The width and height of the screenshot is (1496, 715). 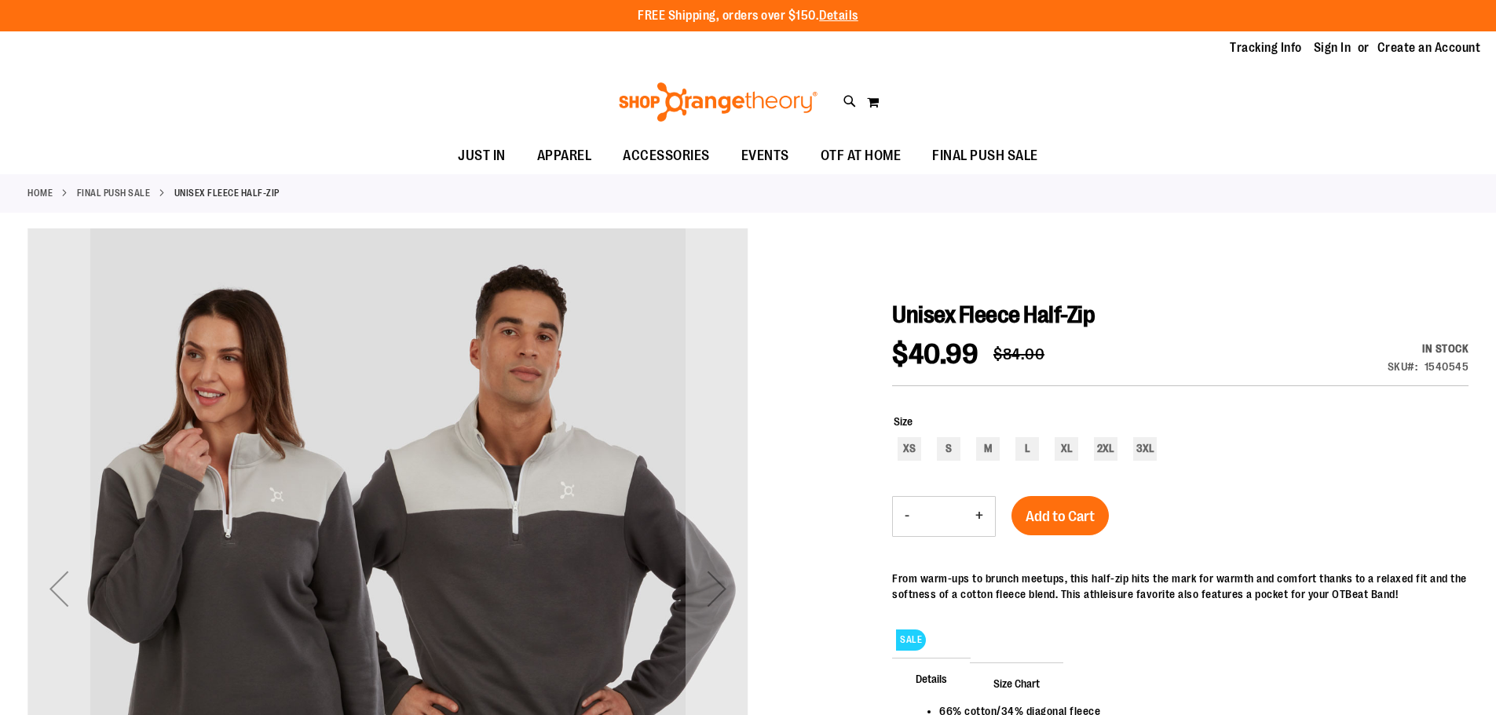 I want to click on a: APPAREL, so click(x=565, y=156).